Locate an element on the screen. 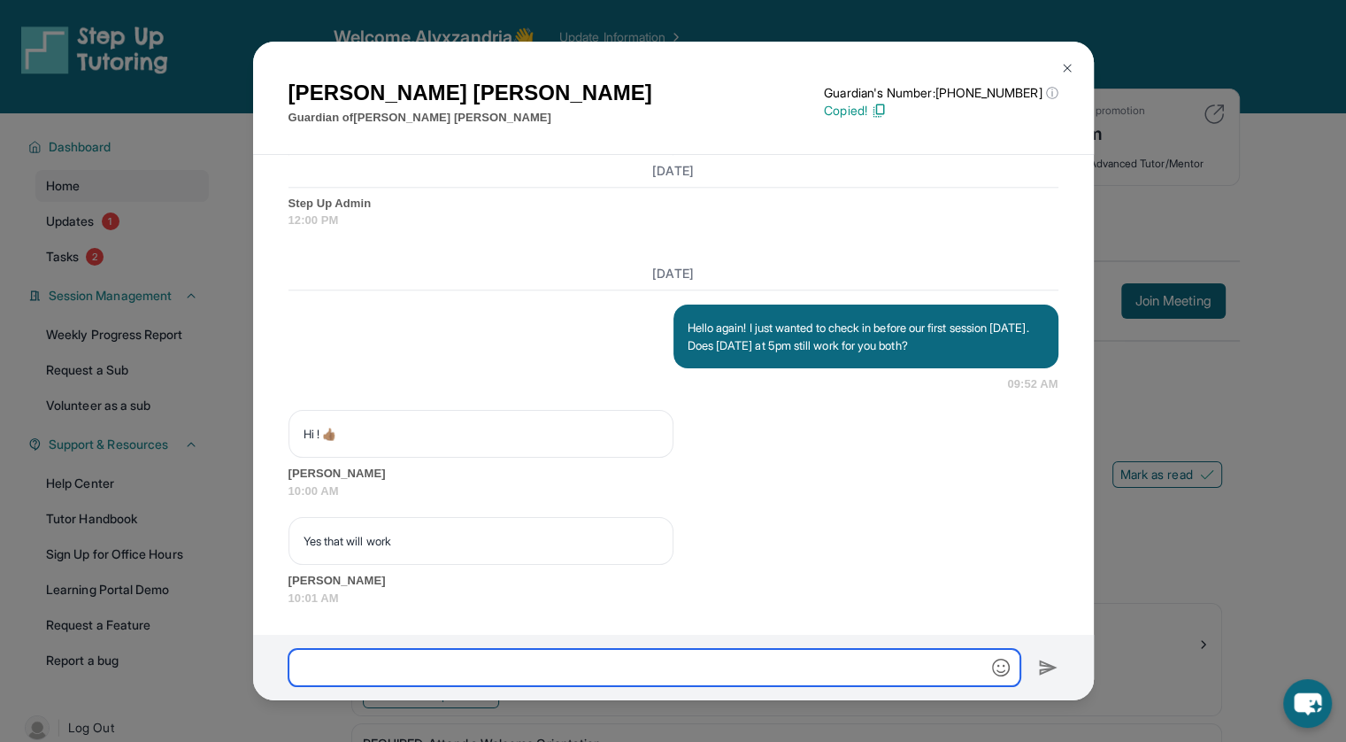 The width and height of the screenshot is (1346, 742). button: chat-button is located at coordinates (1307, 703).